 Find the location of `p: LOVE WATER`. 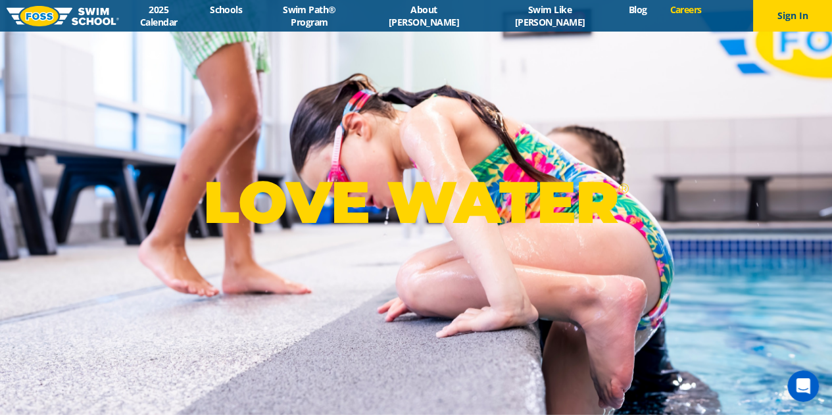

p: LOVE WATER is located at coordinates (416, 202).